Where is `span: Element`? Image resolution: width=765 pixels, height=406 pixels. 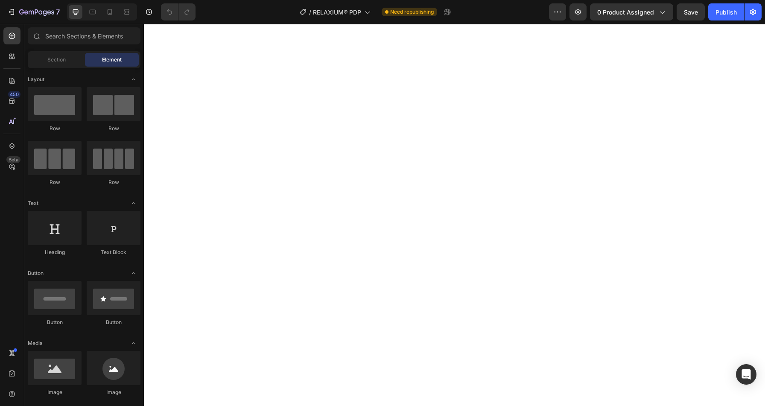
span: Element is located at coordinates (112, 60).